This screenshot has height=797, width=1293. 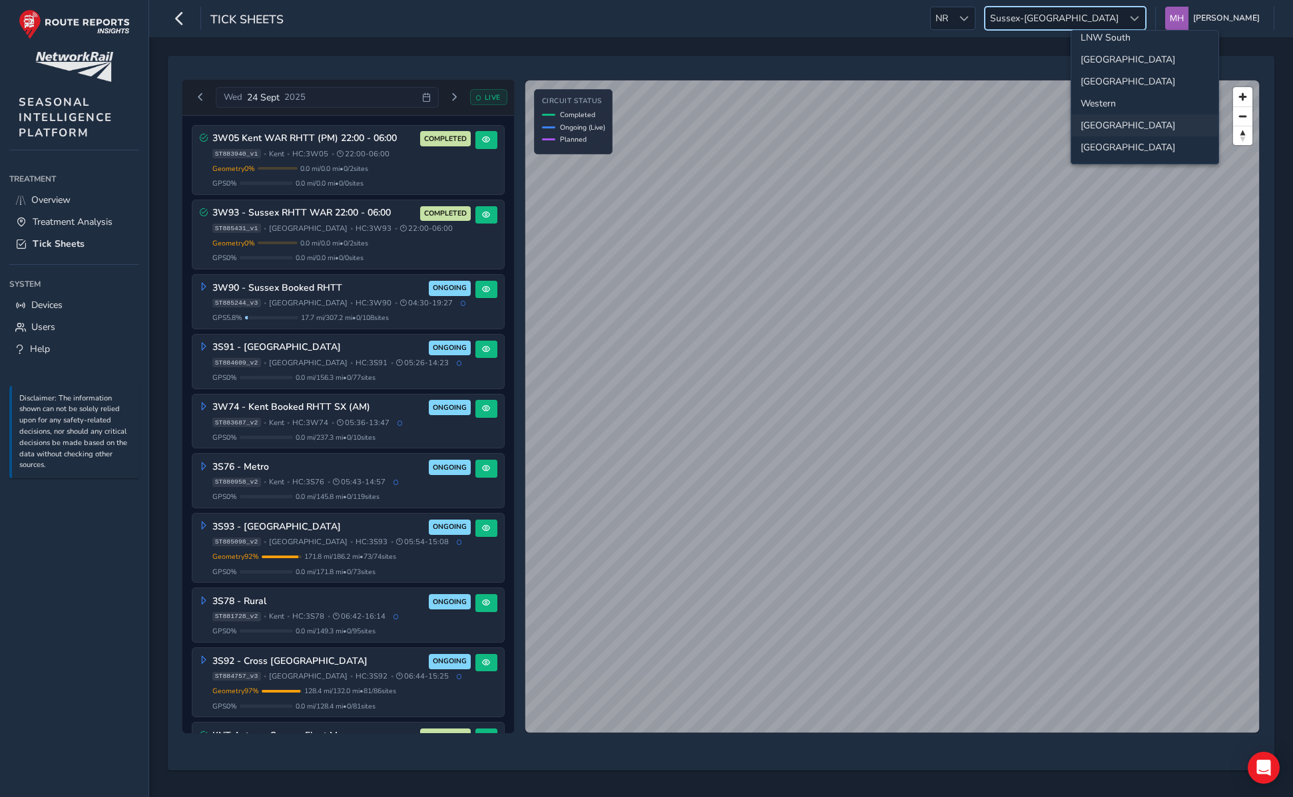 I want to click on span: HC: 3W74, so click(x=310, y=423).